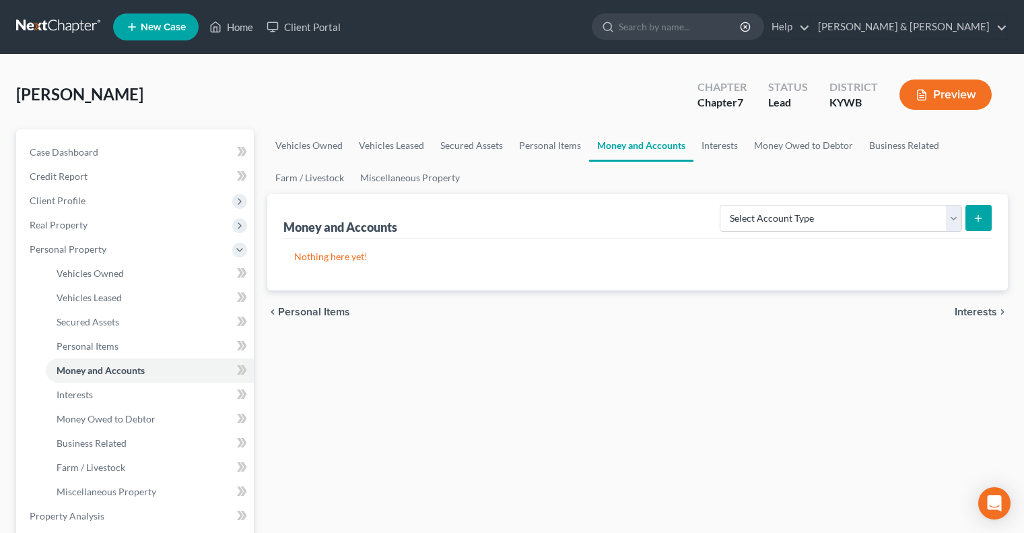 The width and height of the screenshot is (1024, 533). What do you see at coordinates (136, 516) in the screenshot?
I see `a: Property Analysis` at bounding box center [136, 516].